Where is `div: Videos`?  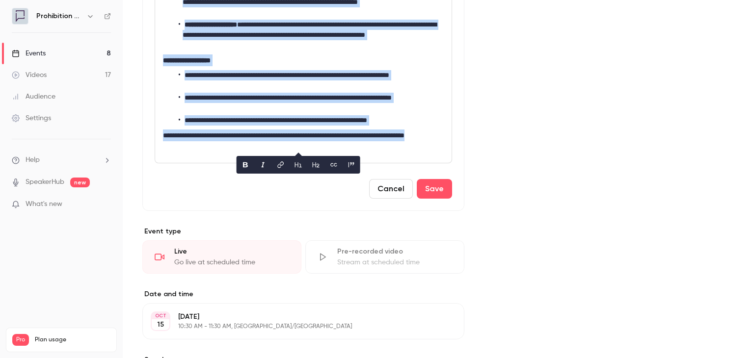
div: Videos is located at coordinates (29, 75).